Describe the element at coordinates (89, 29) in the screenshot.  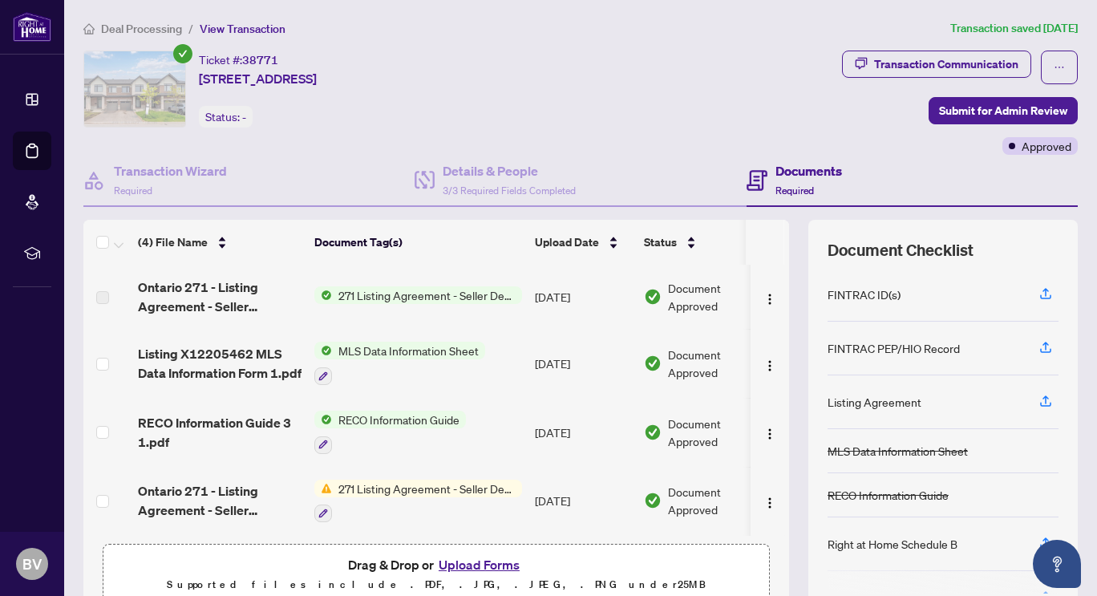
I see `span: home` at that location.